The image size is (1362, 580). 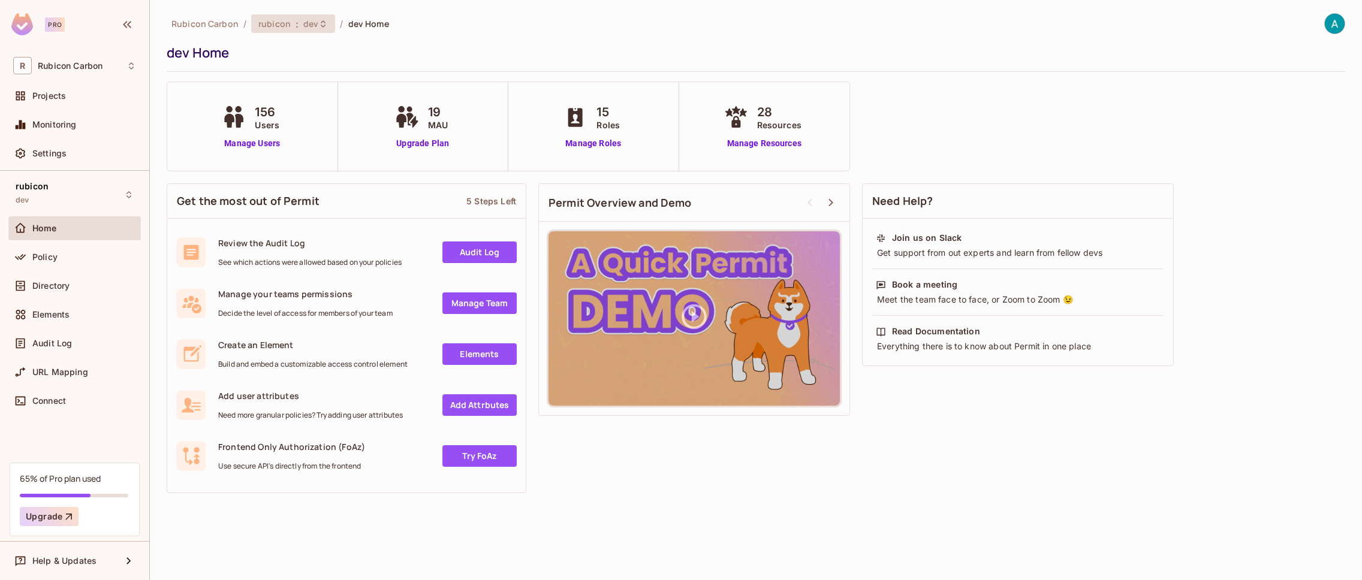 What do you see at coordinates (779, 125) in the screenshot?
I see `span: Resources` at bounding box center [779, 125].